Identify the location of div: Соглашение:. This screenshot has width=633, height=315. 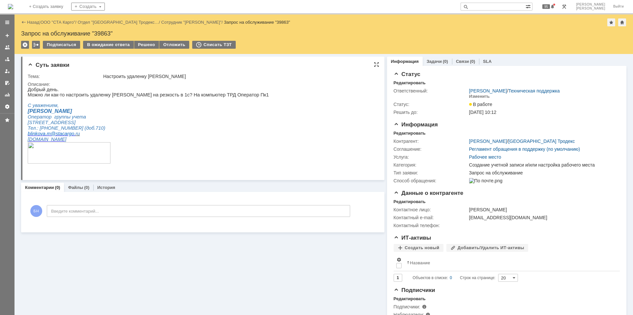
(430, 149).